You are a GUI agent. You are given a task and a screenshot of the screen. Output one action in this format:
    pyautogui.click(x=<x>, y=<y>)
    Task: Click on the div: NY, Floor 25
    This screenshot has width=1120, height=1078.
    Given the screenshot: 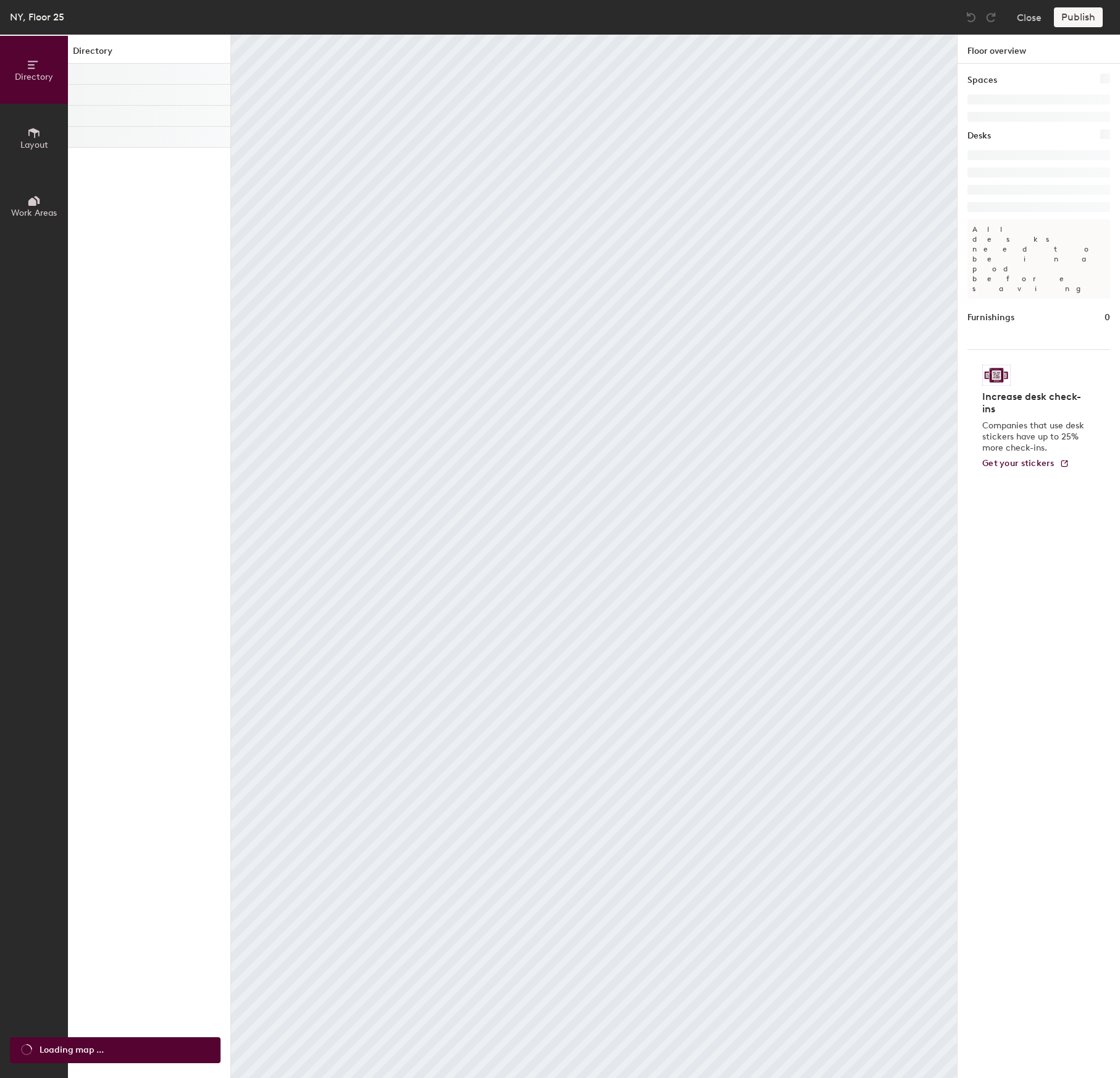 What is the action you would take?
    pyautogui.click(x=37, y=17)
    